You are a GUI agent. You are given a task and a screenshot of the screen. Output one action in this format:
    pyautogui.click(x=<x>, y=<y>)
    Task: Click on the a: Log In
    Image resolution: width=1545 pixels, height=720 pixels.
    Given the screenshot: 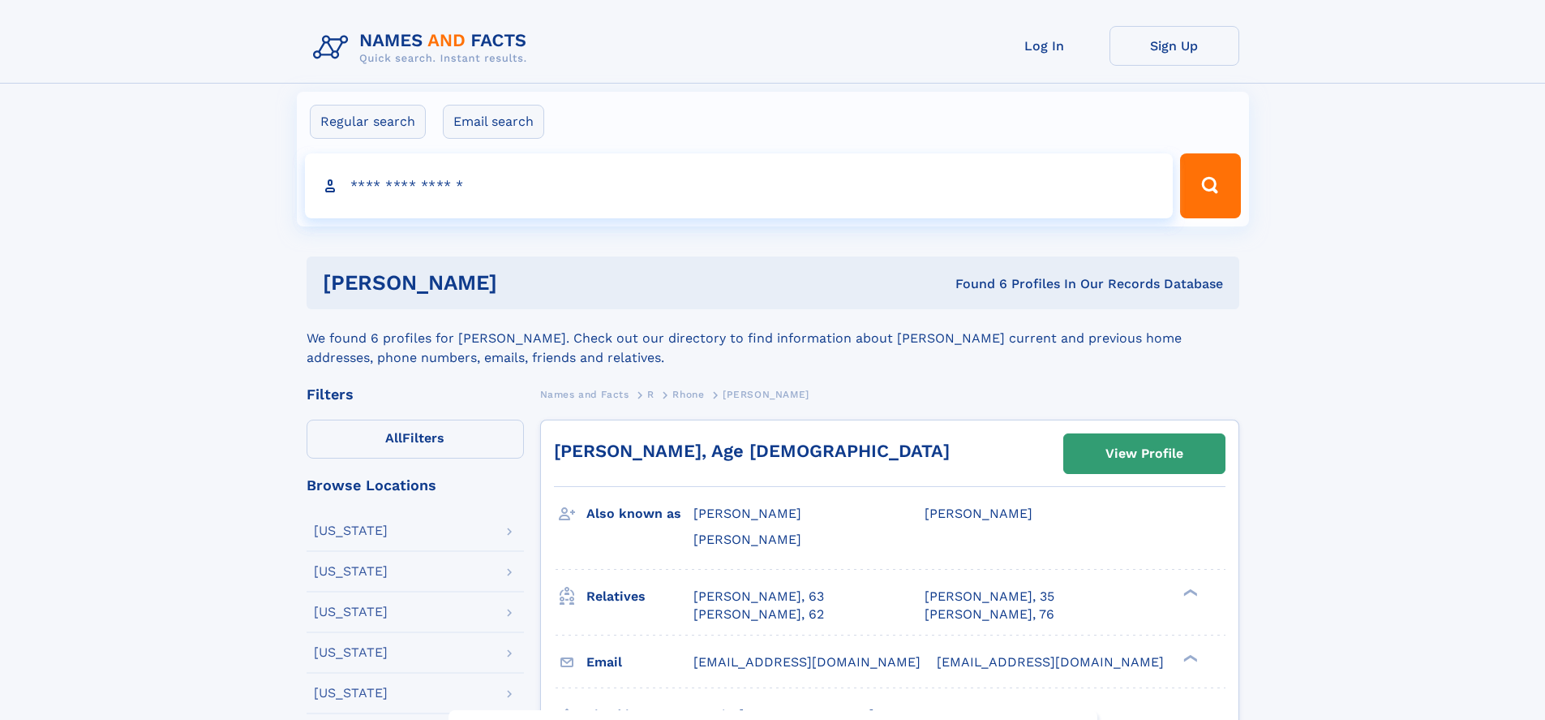 What is the action you would take?
    pyautogui.click(x=1045, y=45)
    